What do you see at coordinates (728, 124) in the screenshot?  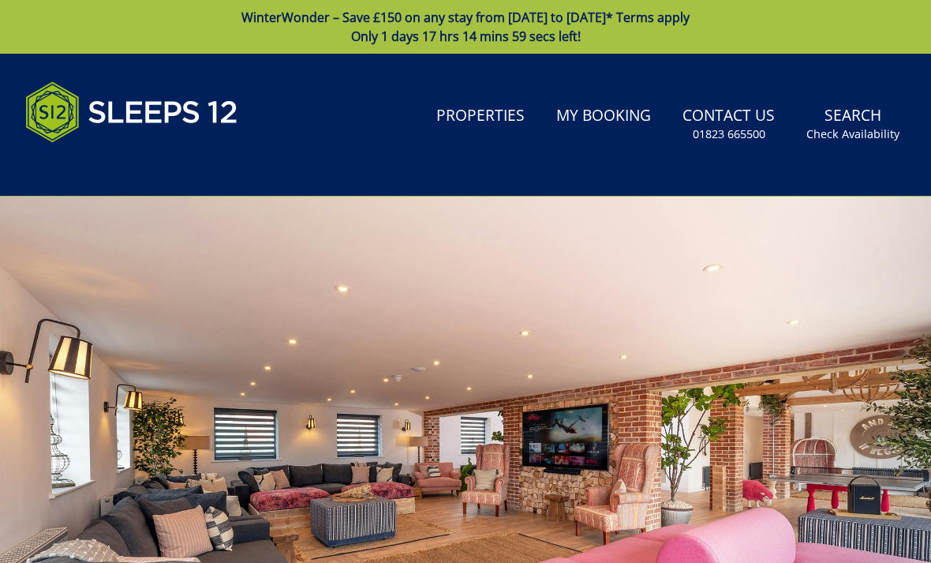 I see `a: Contact Us01823 665500` at bounding box center [728, 124].